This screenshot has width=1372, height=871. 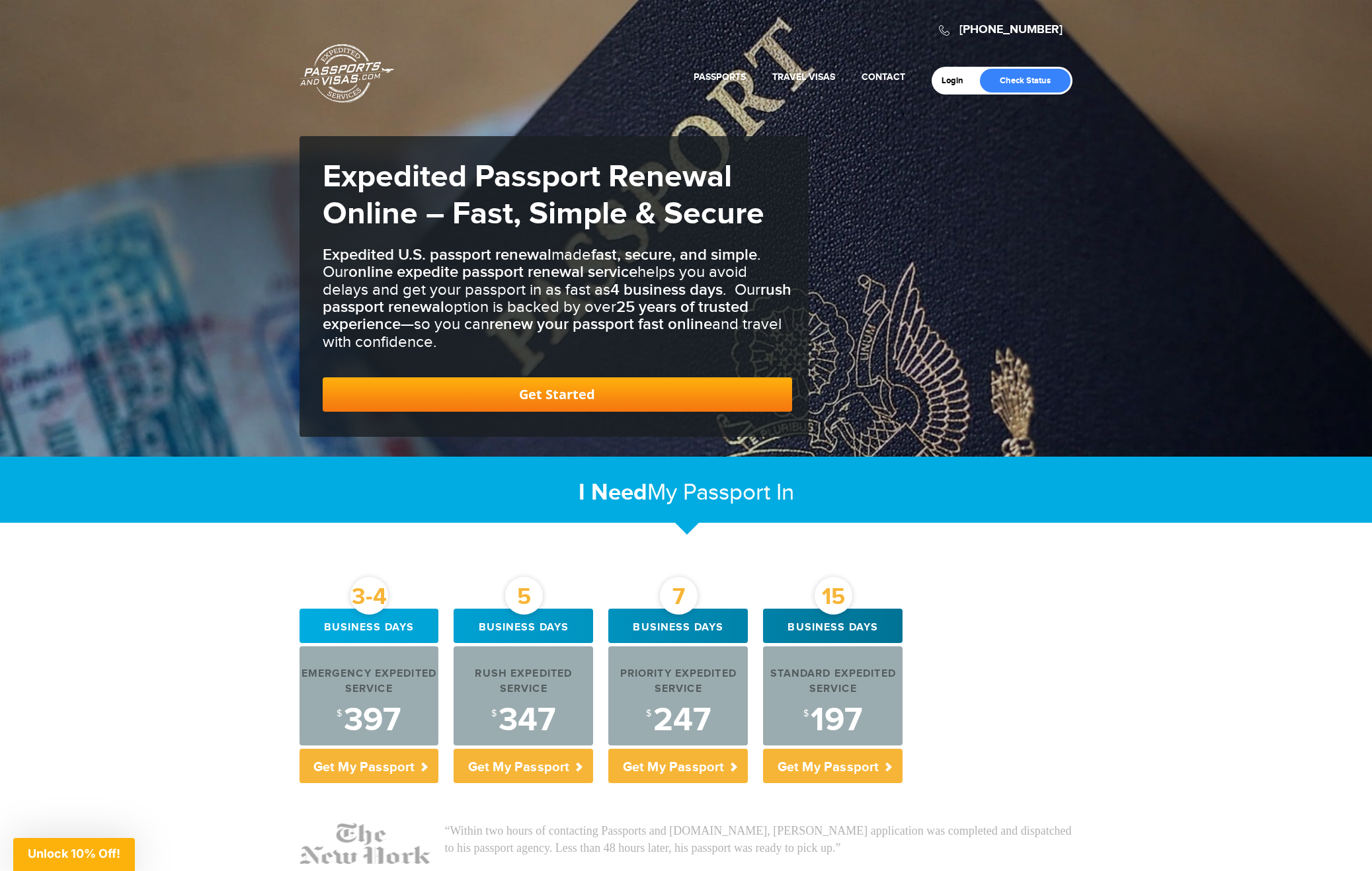 What do you see at coordinates (674, 254) in the screenshot?
I see `b: fast, secure, and simple` at bounding box center [674, 254].